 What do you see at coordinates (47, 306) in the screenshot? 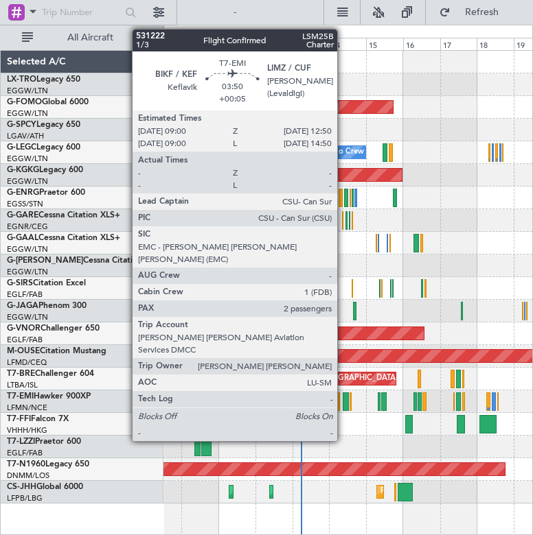
I see `a: G-JAGAPhenom 300` at bounding box center [47, 306].